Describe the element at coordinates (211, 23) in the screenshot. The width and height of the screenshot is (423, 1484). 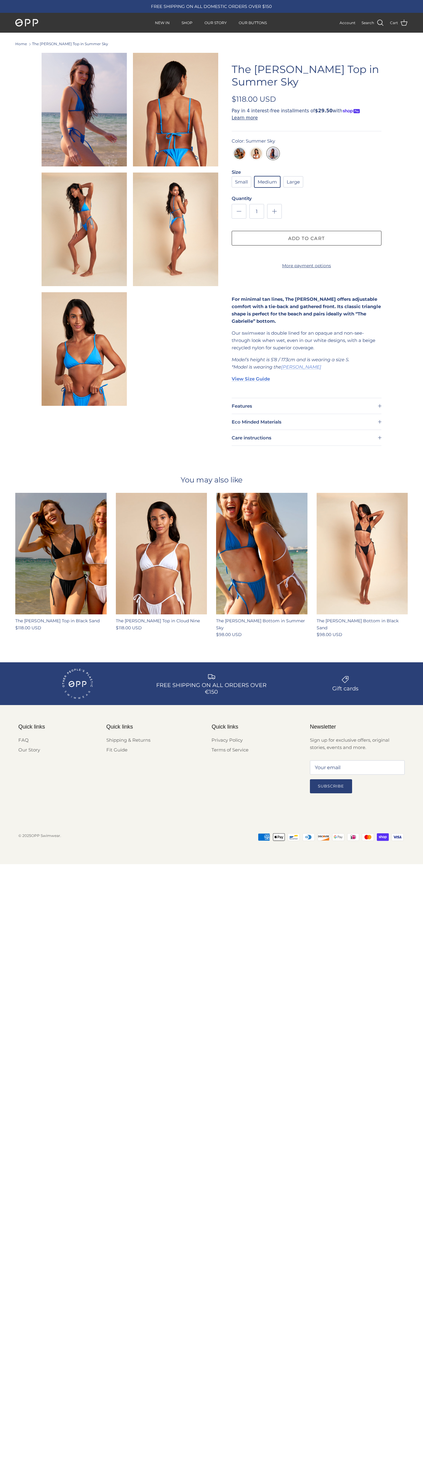
I see `div: Primary` at that location.